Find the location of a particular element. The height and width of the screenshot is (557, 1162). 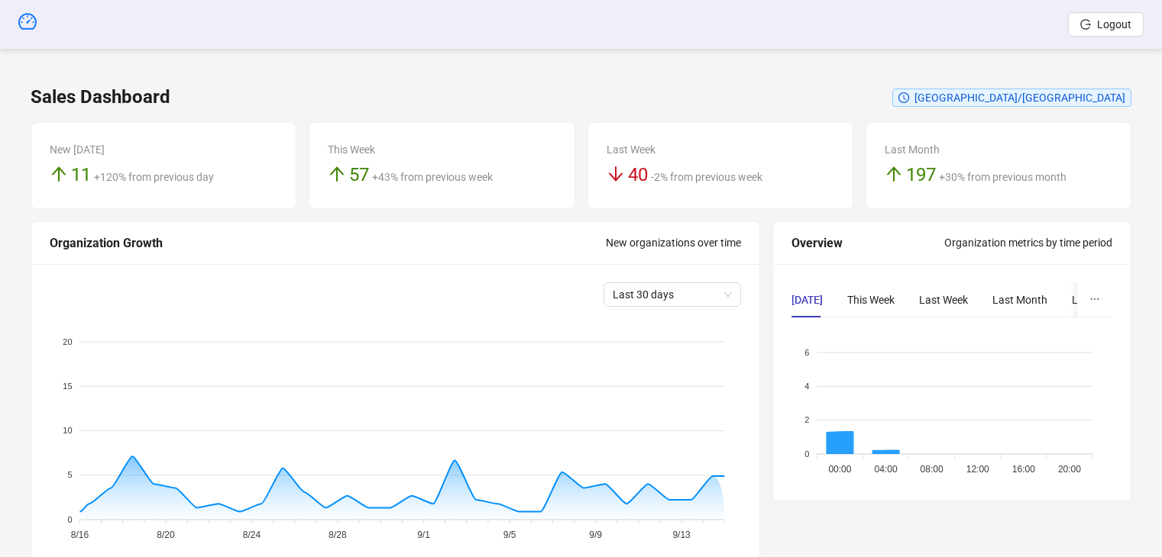

tspan: 4 is located at coordinates (807, 386).